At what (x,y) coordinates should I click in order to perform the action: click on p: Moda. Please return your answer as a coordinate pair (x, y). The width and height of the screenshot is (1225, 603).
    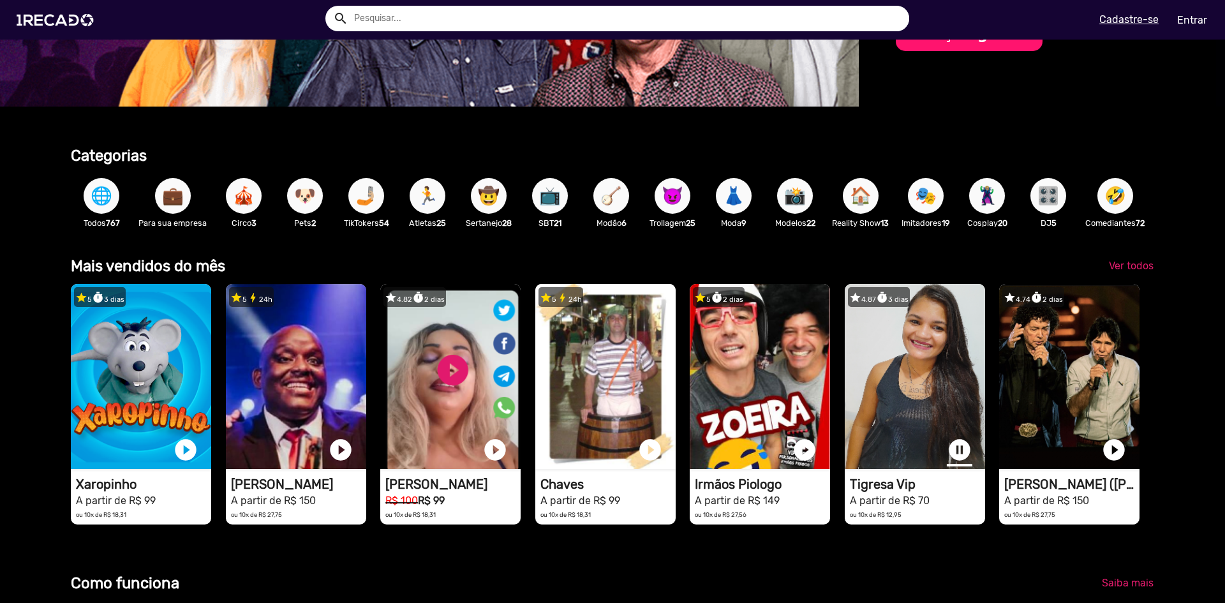
    Looking at the image, I should click on (733, 223).